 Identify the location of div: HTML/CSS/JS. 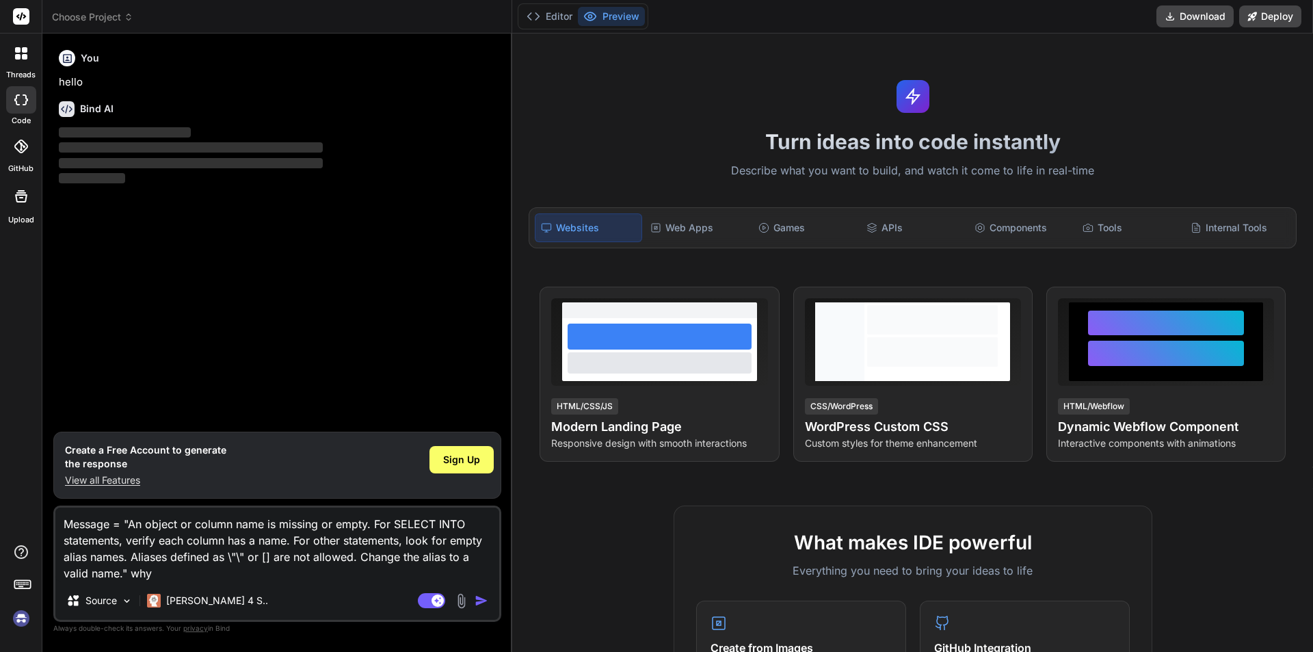
(585, 406).